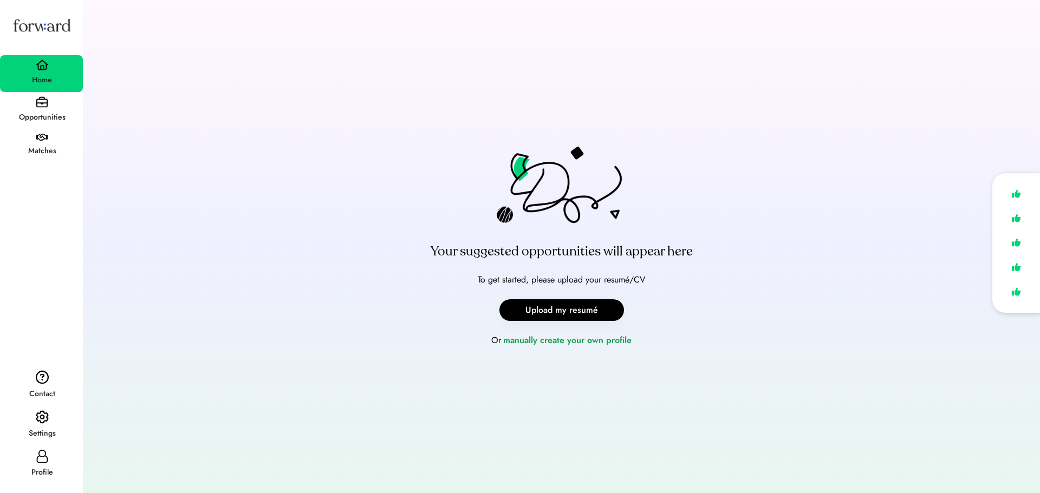 The image size is (1040, 493). Describe the element at coordinates (42, 151) in the screenshot. I see `div: Matches` at that location.